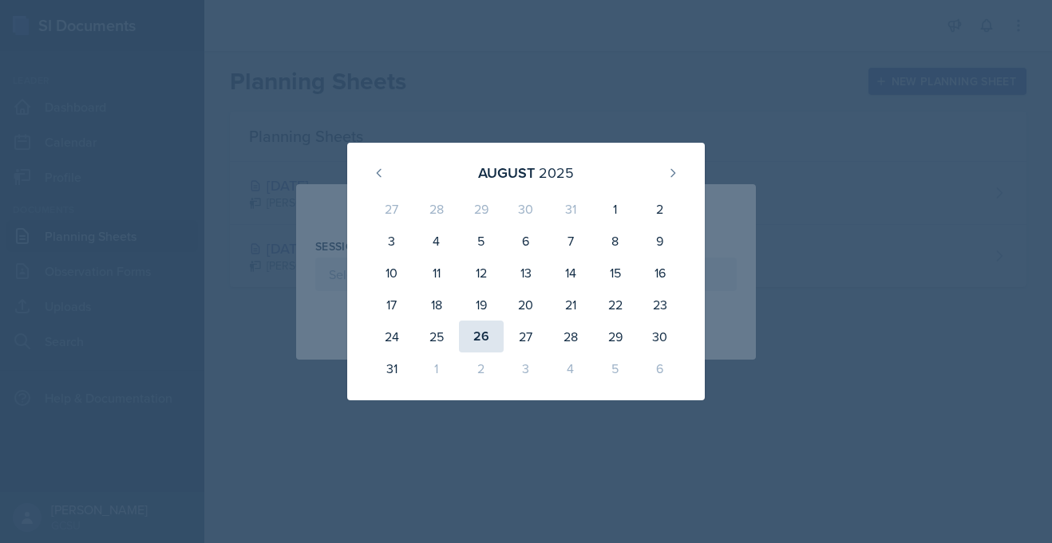 The image size is (1052, 543). What do you see at coordinates (615, 241) in the screenshot?
I see `div: 8` at bounding box center [615, 241].